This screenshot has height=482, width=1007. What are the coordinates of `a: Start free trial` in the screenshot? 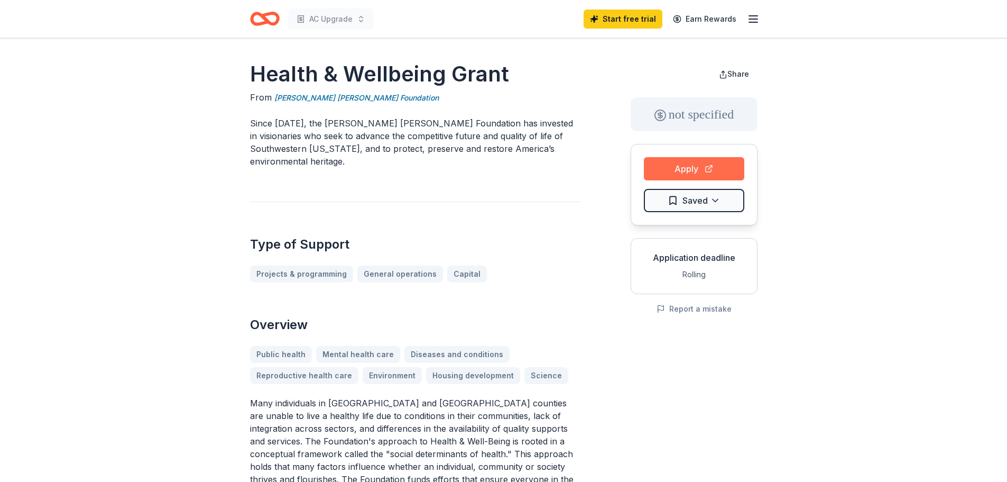 It's located at (623, 19).